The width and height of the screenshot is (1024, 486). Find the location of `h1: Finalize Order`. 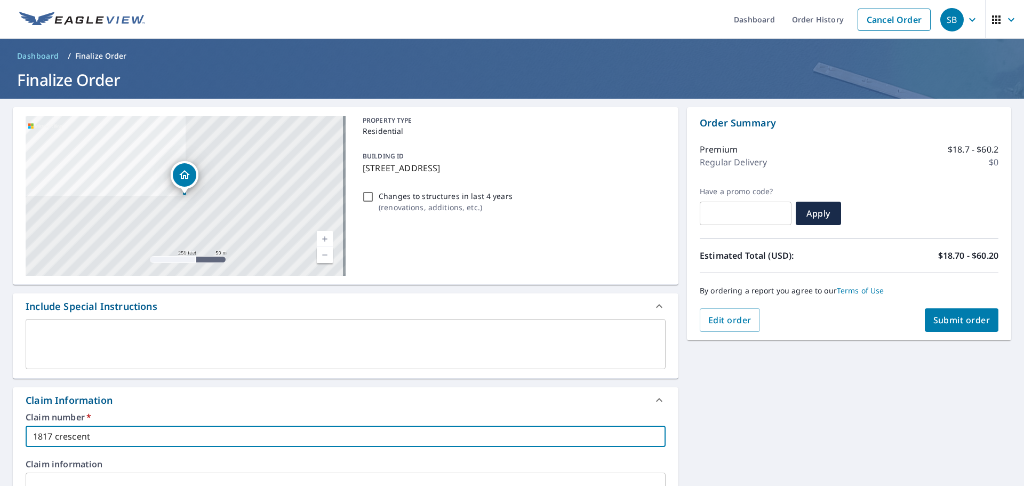

h1: Finalize Order is located at coordinates (512, 79).